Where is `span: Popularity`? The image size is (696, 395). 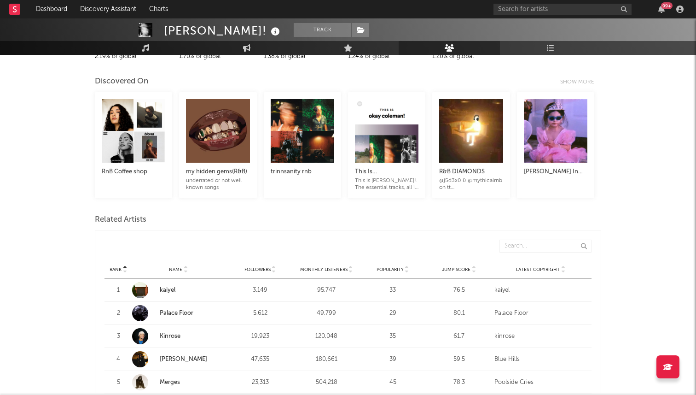
span: Popularity is located at coordinates (390, 269).